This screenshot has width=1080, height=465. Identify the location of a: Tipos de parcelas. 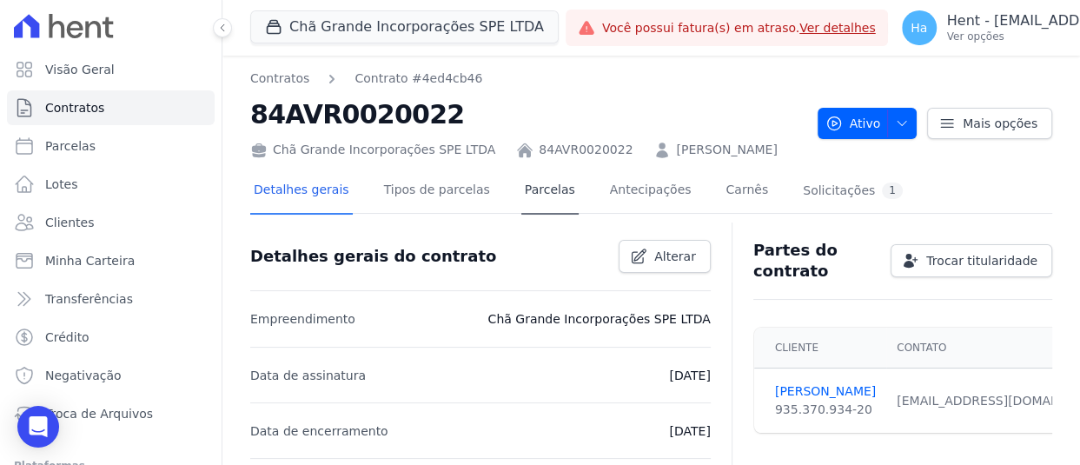
(437, 191).